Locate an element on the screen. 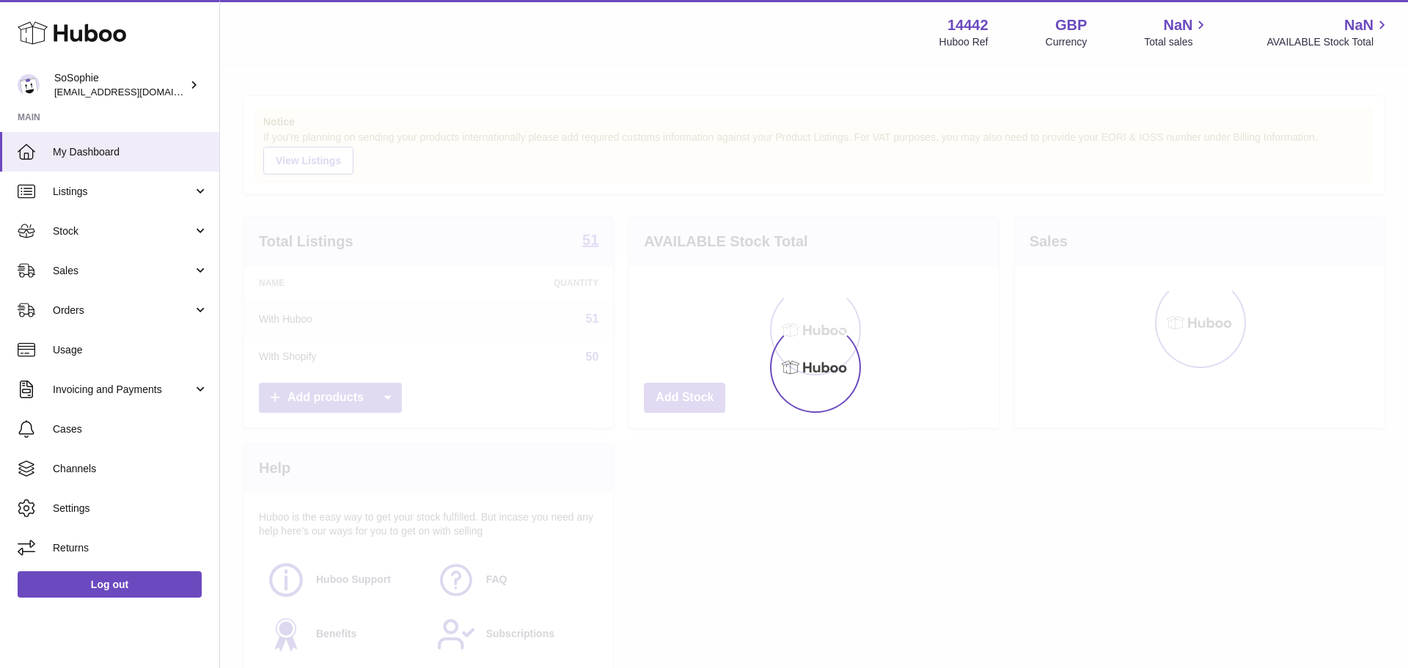 This screenshot has height=668, width=1408. strong: GBP is located at coordinates (1071, 25).